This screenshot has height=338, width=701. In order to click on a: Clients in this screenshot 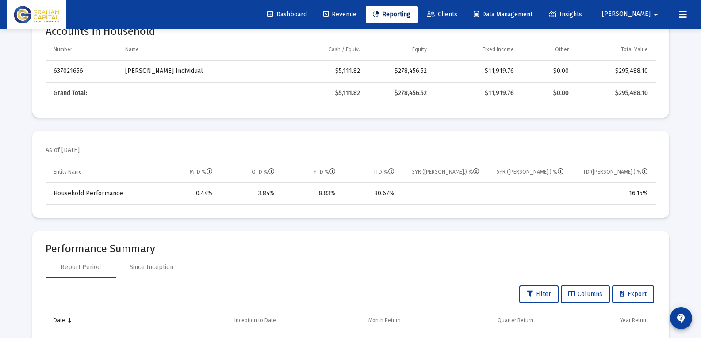, I will do `click(442, 15)`.